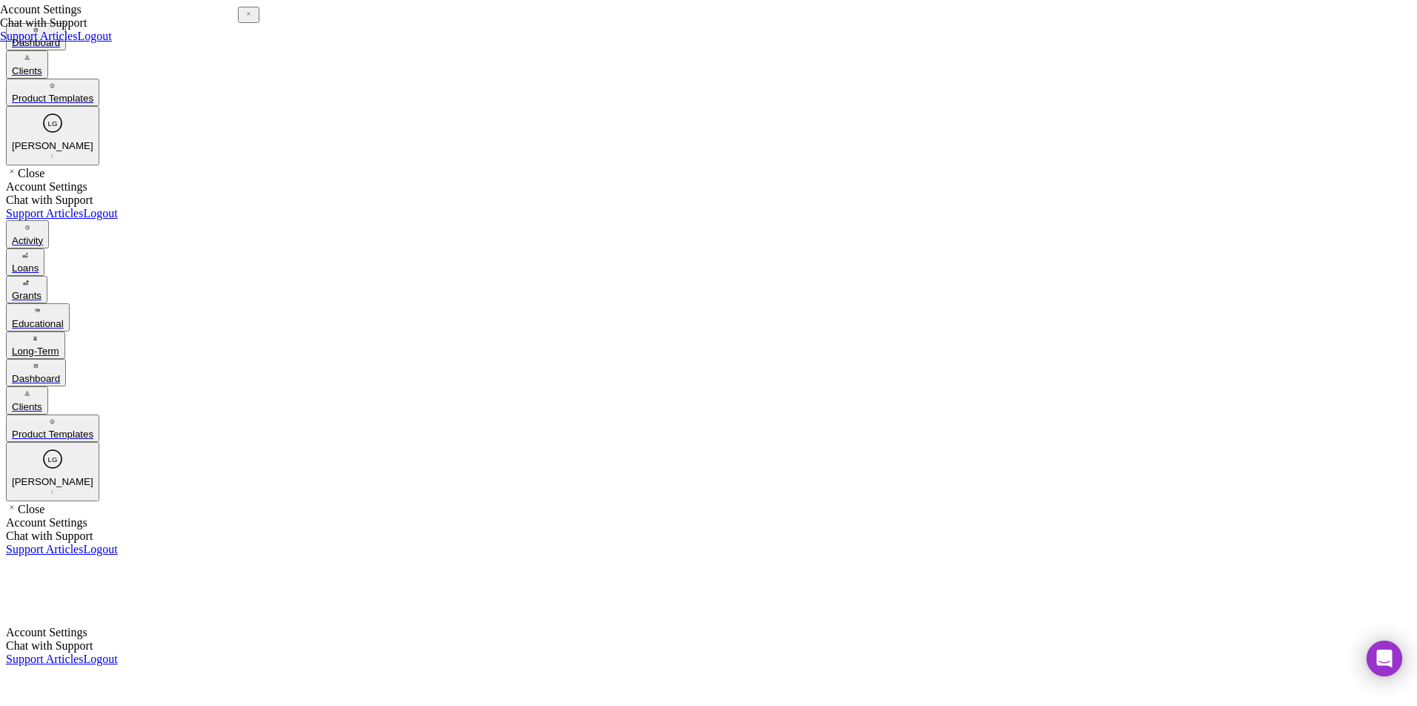 Image resolution: width=1417 pixels, height=706 pixels. Describe the element at coordinates (1385, 658) in the screenshot. I see `div: Open Intercom Messenger` at that location.